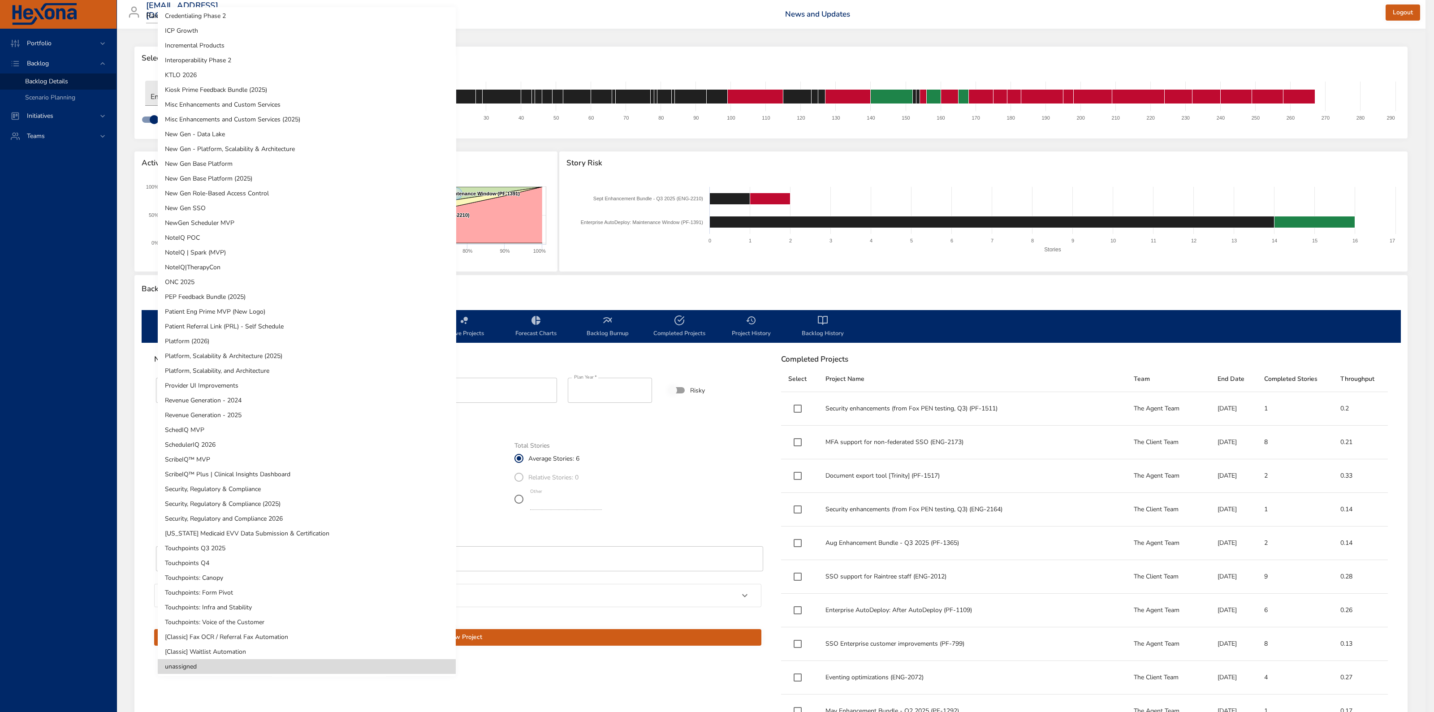  Describe the element at coordinates (306, 119) in the screenshot. I see `li: Misc Enhancements and Custom Services (2025)` at that location.